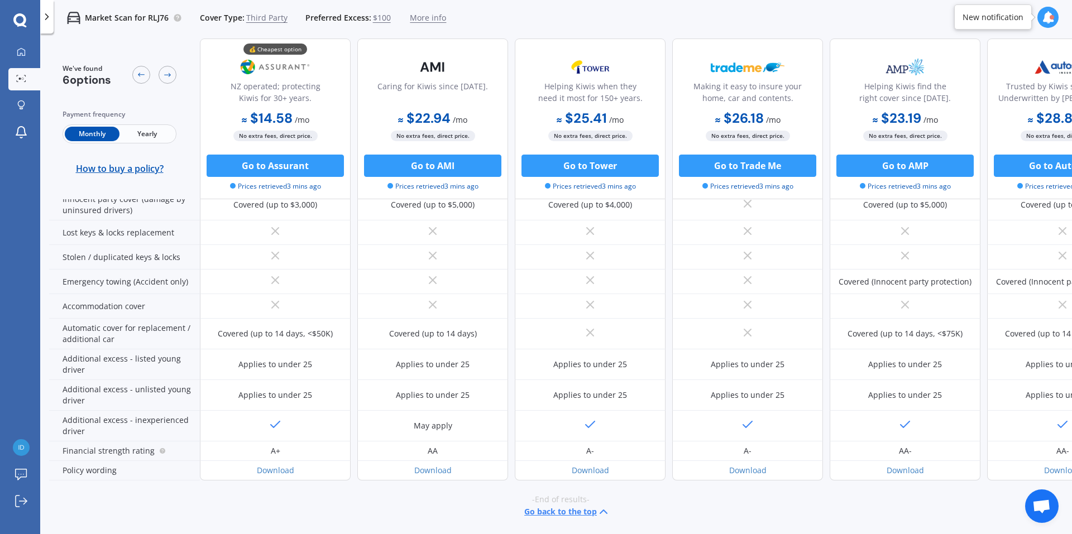  Describe the element at coordinates (275, 67) in the screenshot. I see `img: Assurant.png` at that location.